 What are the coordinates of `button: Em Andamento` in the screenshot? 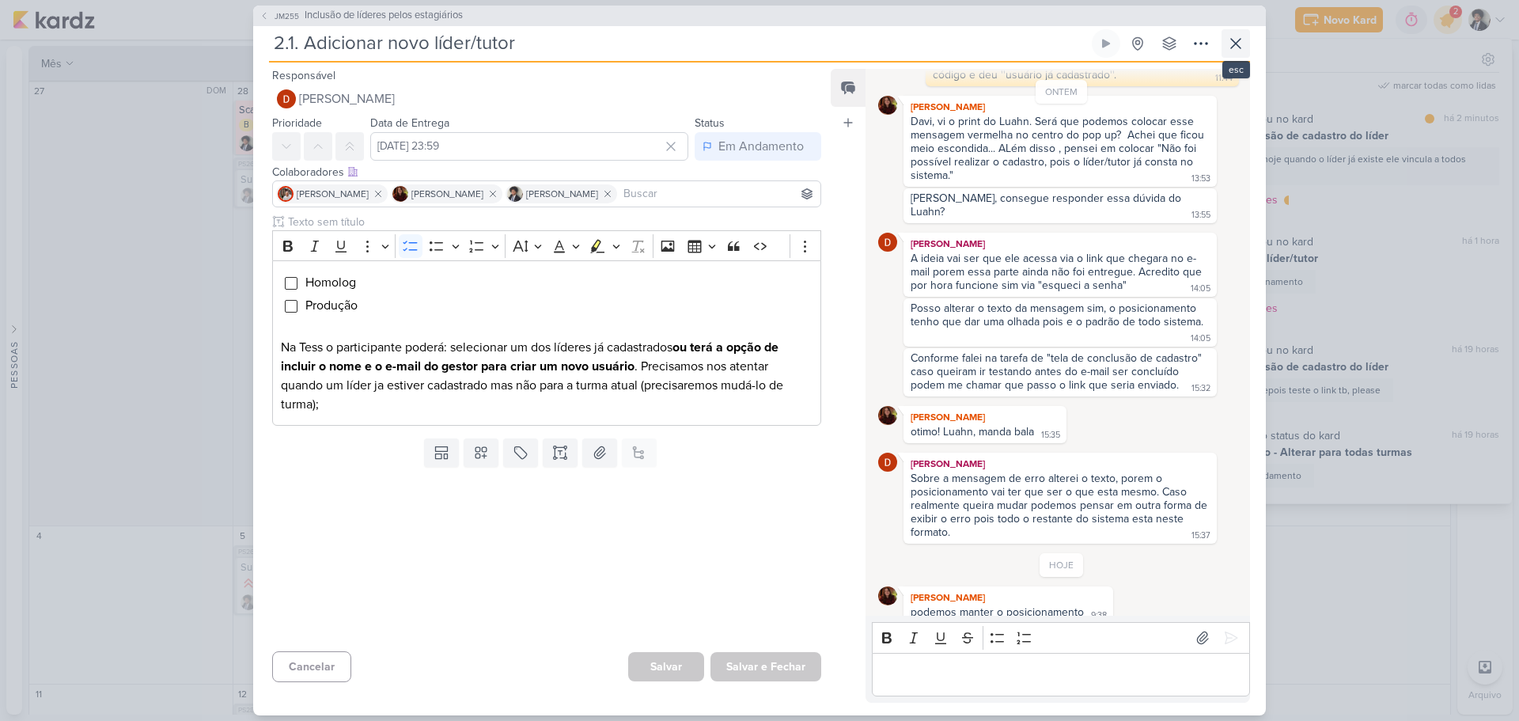 It's located at (758, 146).